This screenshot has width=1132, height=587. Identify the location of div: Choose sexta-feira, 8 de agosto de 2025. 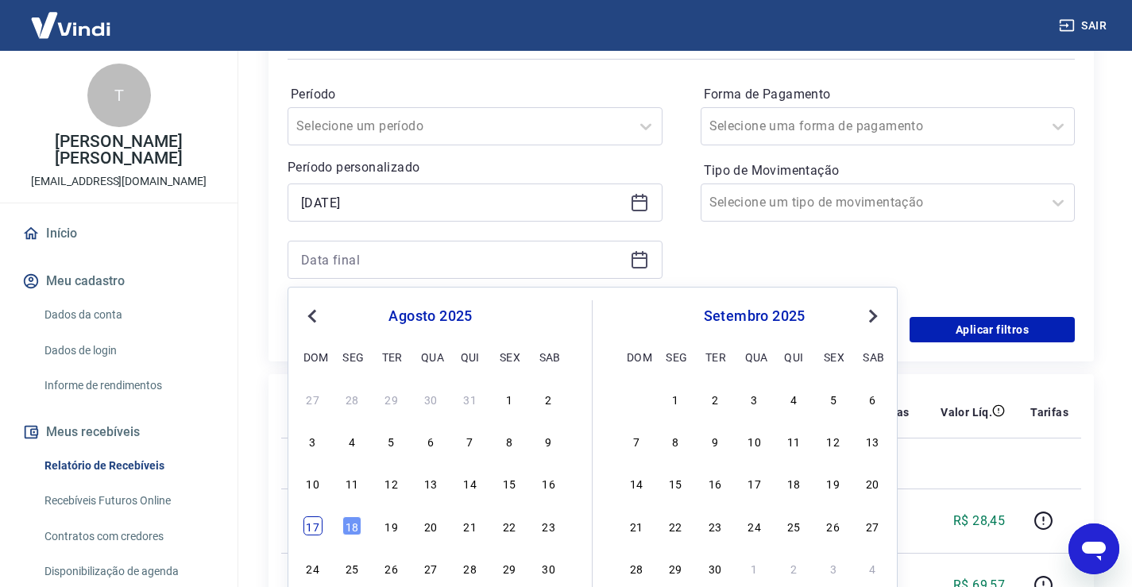
(509, 441).